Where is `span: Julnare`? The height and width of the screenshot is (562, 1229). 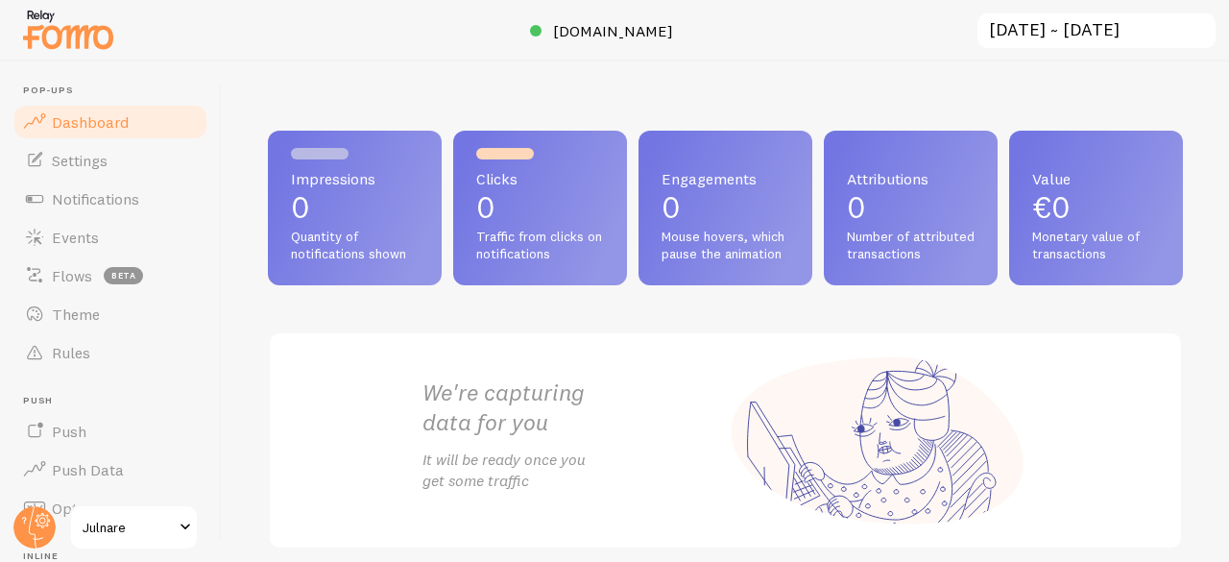
span: Julnare is located at coordinates (128, 527).